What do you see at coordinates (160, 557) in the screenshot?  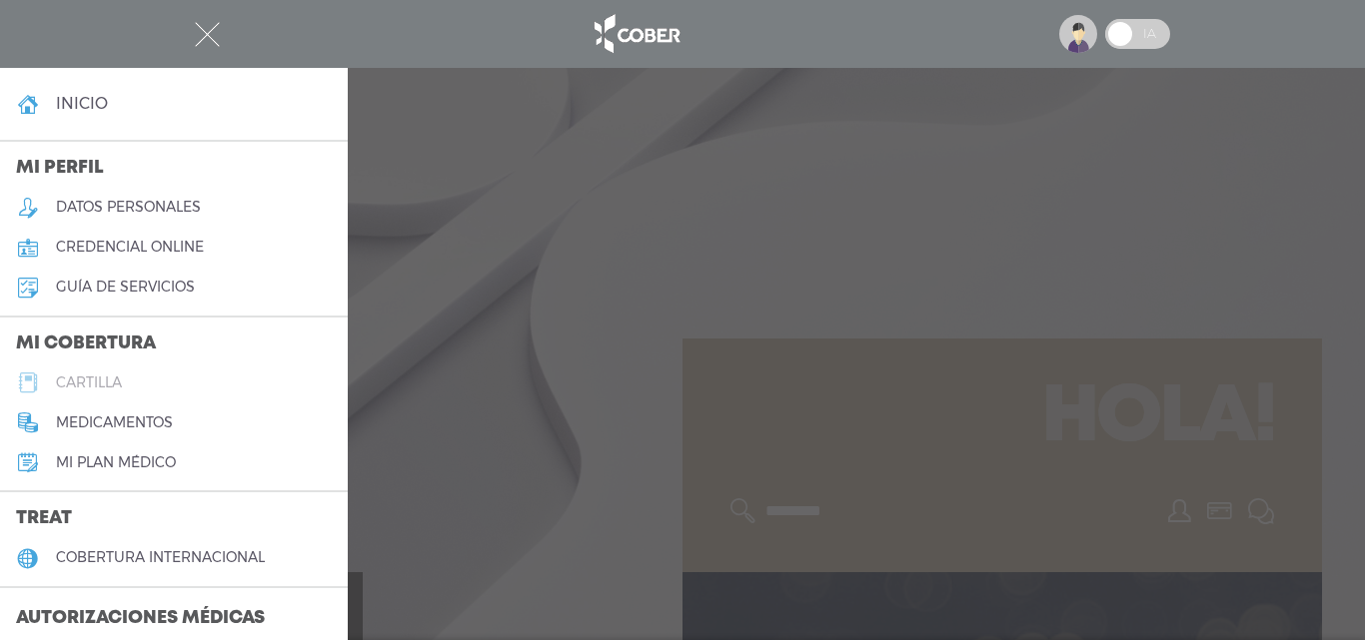 I see `h5: cobertura internacional` at bounding box center [160, 557].